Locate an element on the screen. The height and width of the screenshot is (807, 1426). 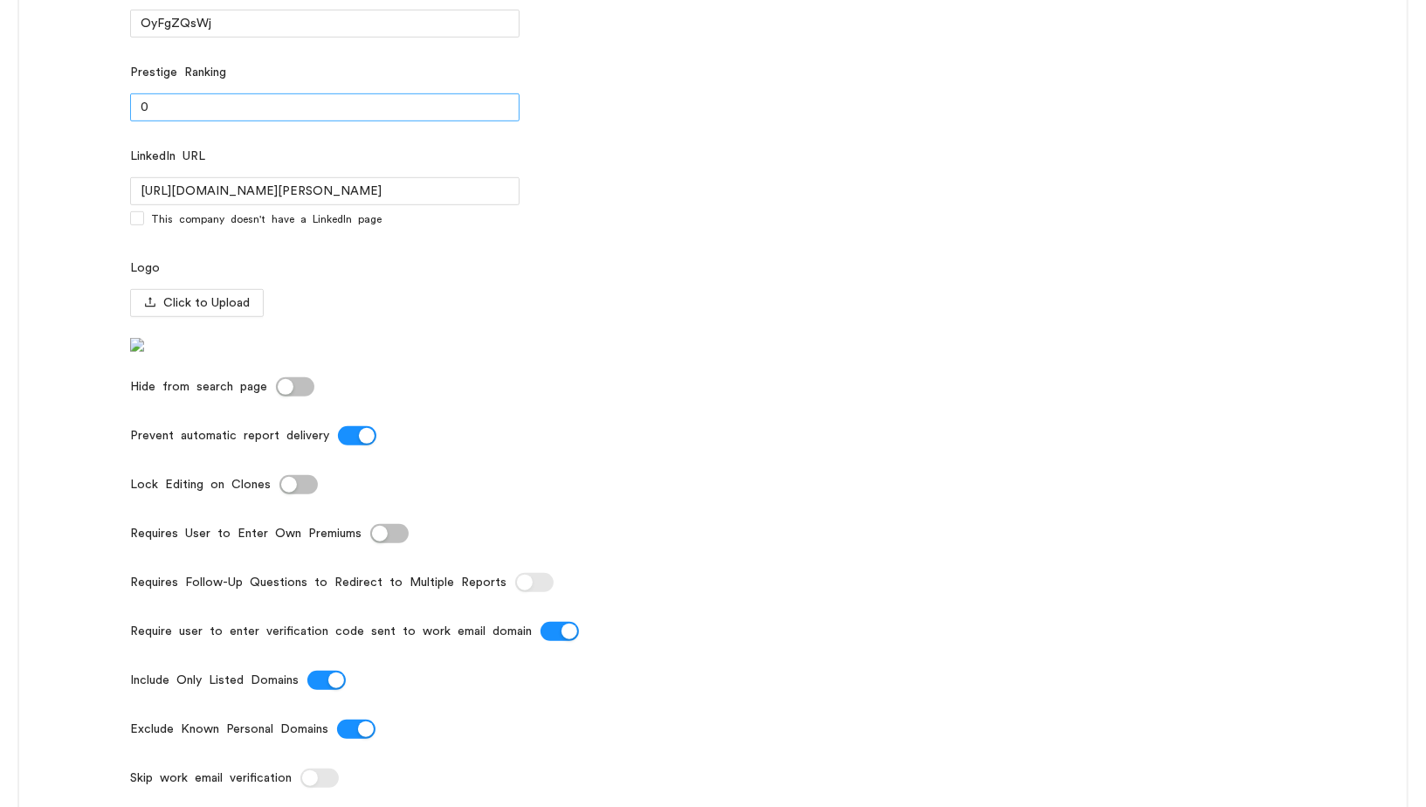
span: uploadClick to Upload is located at coordinates (197, 303).